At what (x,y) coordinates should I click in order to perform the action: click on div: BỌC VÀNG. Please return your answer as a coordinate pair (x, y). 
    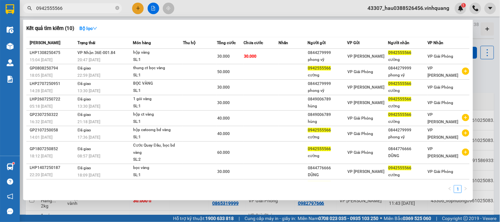
    Looking at the image, I should click on (158, 84).